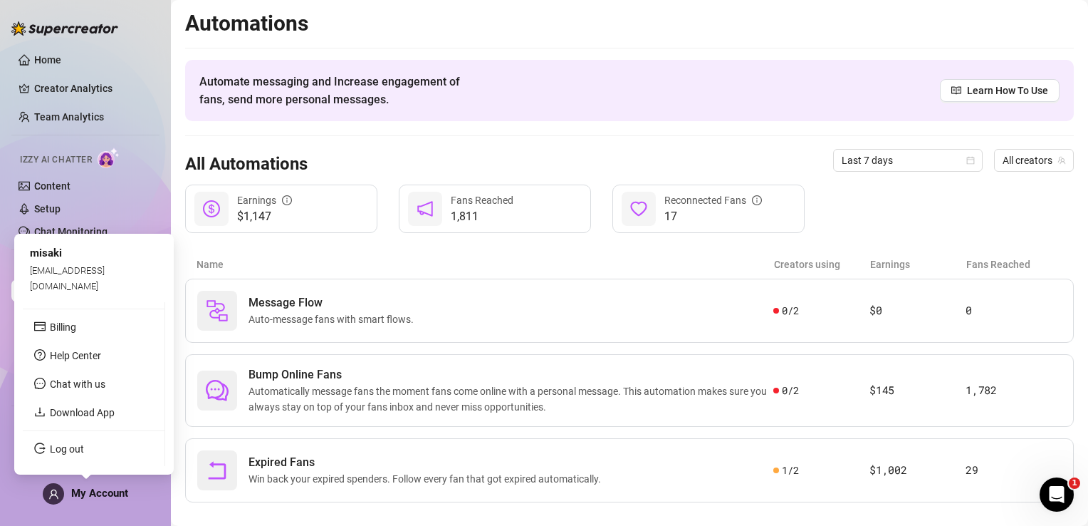 Image resolution: width=1088 pixels, height=526 pixels. What do you see at coordinates (334, 319) in the screenshot?
I see `span: Auto-message fans with smart flows.` at bounding box center [334, 319].